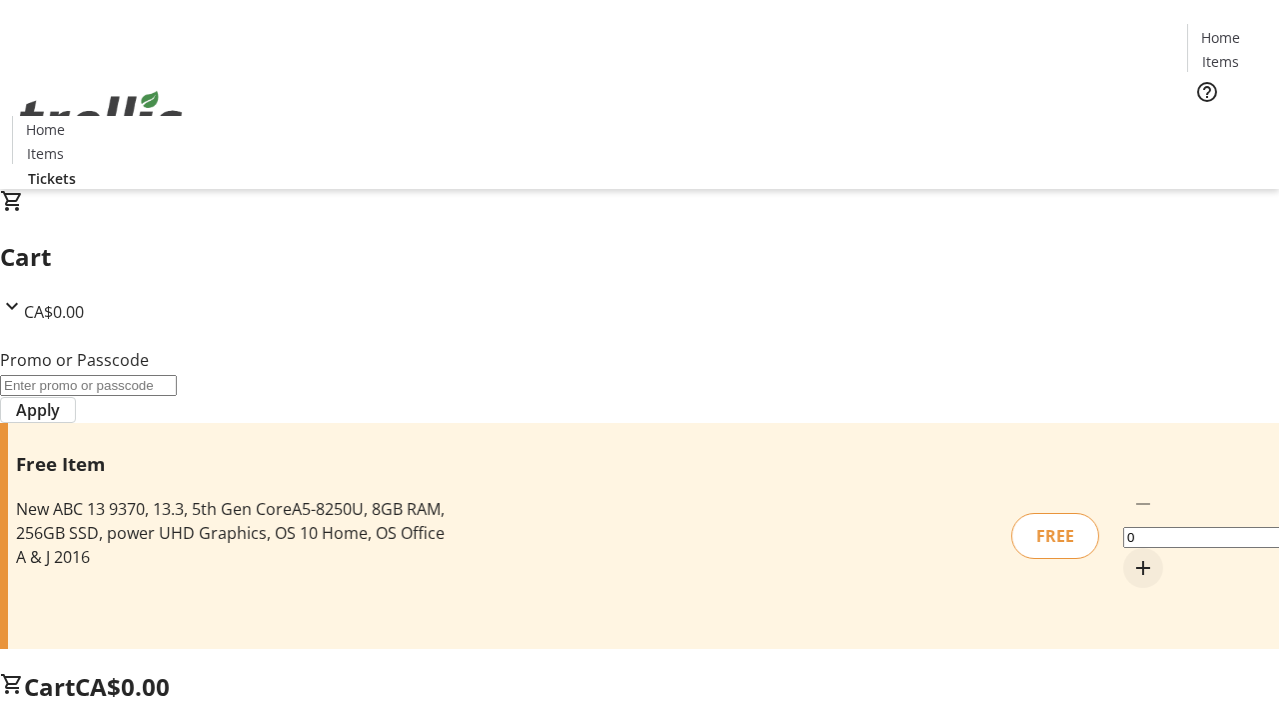 The width and height of the screenshot is (1279, 720). I want to click on button: Increment by one, so click(1143, 568).